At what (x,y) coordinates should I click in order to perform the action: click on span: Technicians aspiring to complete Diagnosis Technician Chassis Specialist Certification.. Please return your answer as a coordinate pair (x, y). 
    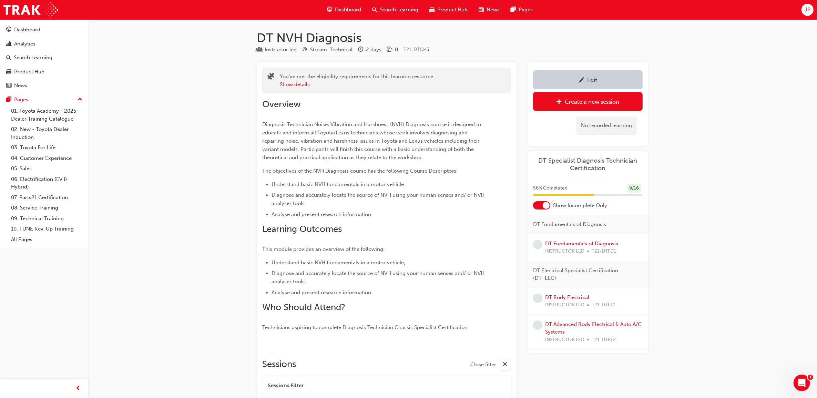
    Looking at the image, I should click on (366, 328).